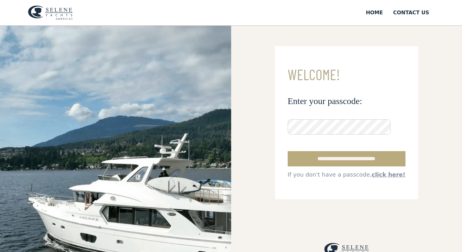 The image size is (462, 252). I want to click on div: Contact US, so click(411, 13).